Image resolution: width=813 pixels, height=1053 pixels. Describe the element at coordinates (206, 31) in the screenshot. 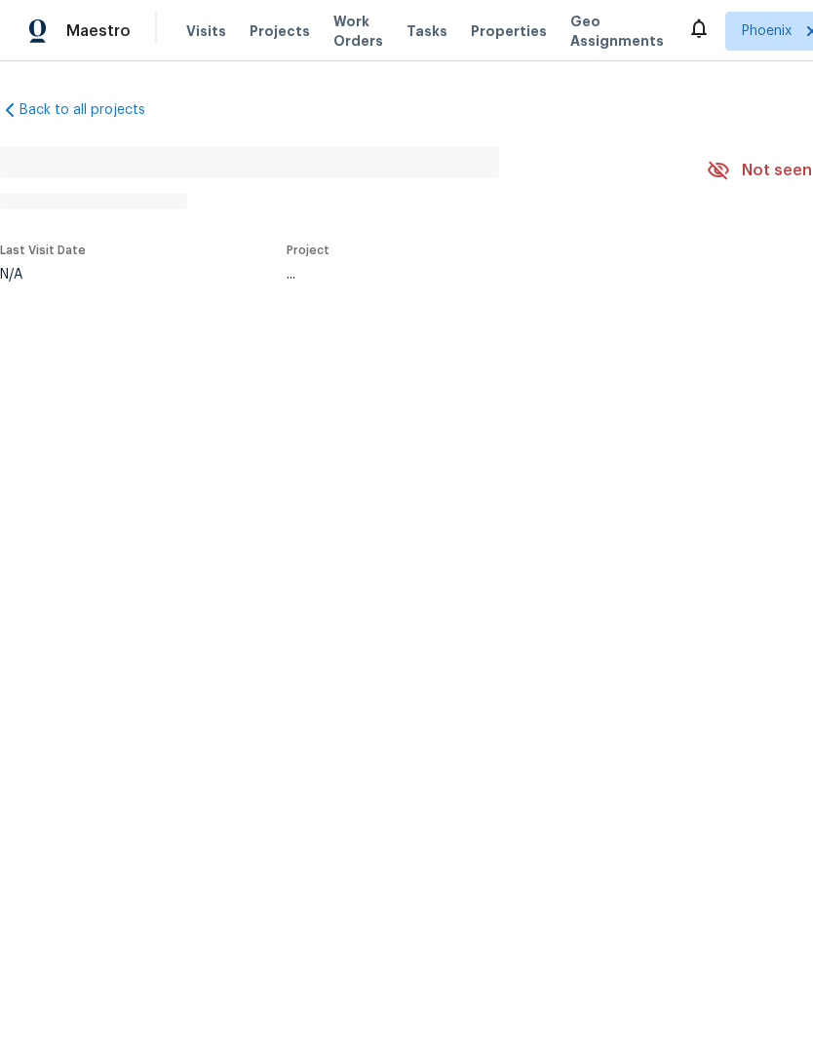

I see `span: Visits` at that location.